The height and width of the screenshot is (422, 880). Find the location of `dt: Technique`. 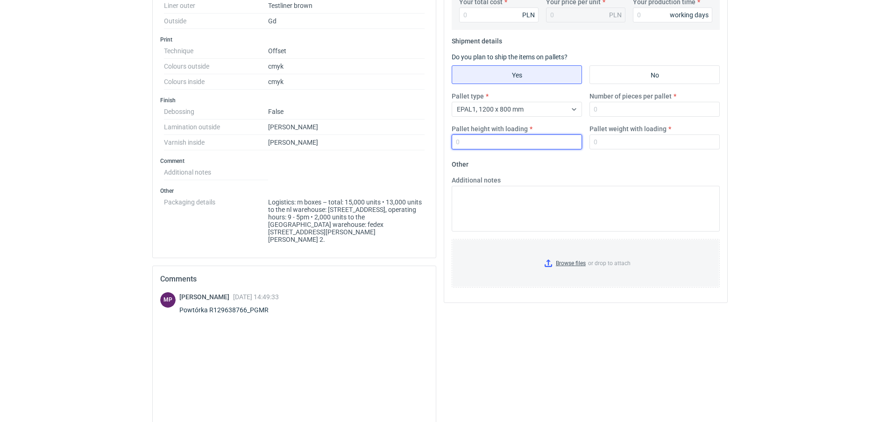

dt: Technique is located at coordinates (216, 51).